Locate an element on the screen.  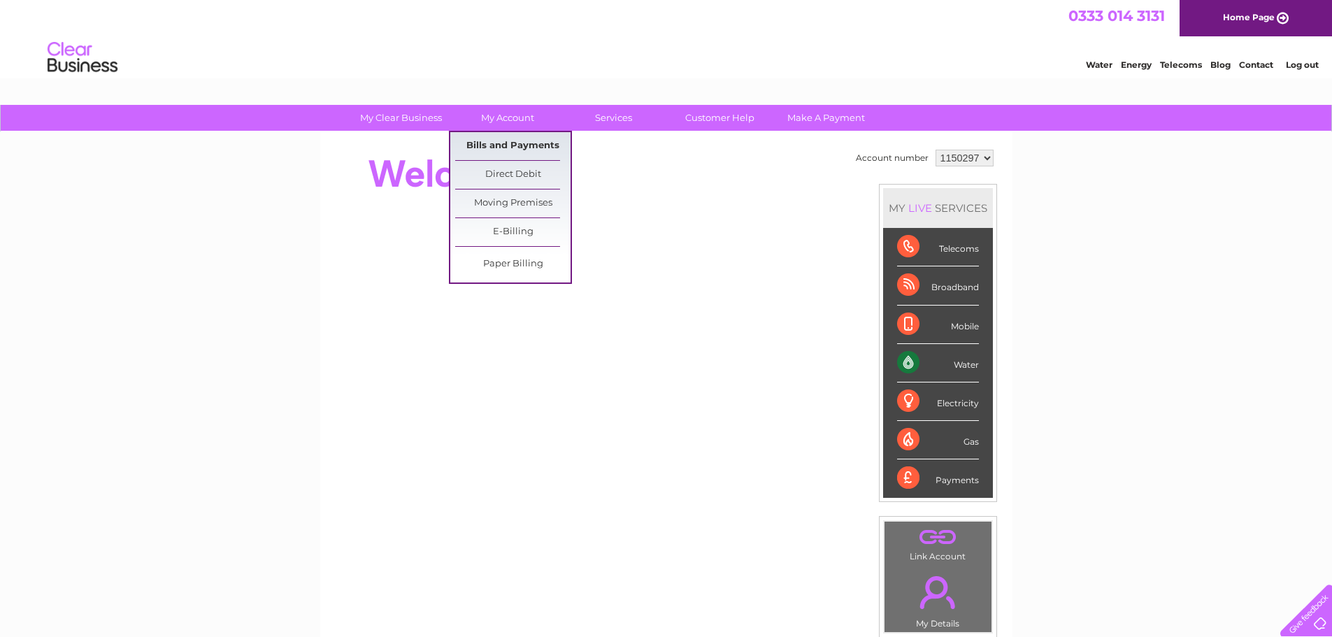
a: Water is located at coordinates (1099, 64).